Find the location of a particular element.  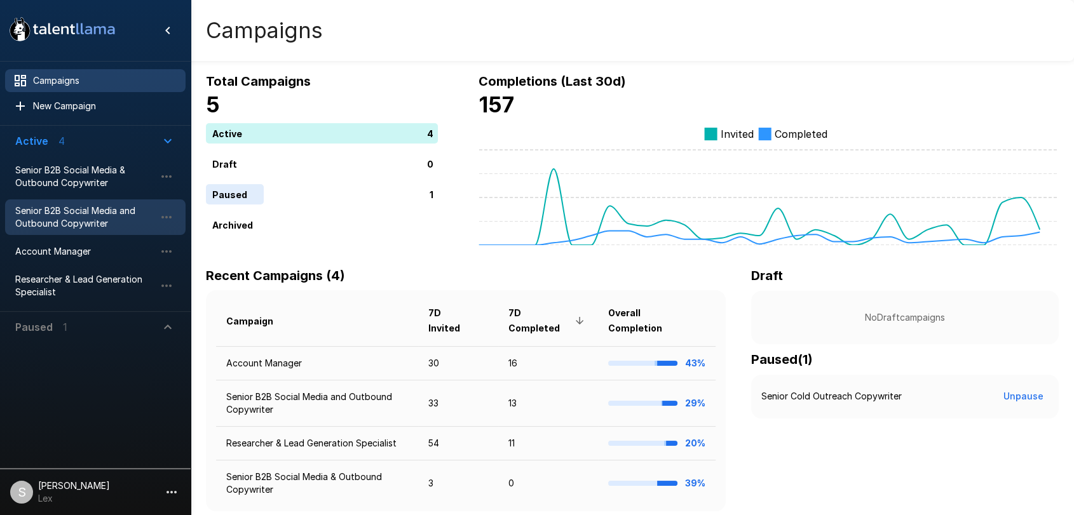

b: Completions (Last 30d) is located at coordinates (552, 81).